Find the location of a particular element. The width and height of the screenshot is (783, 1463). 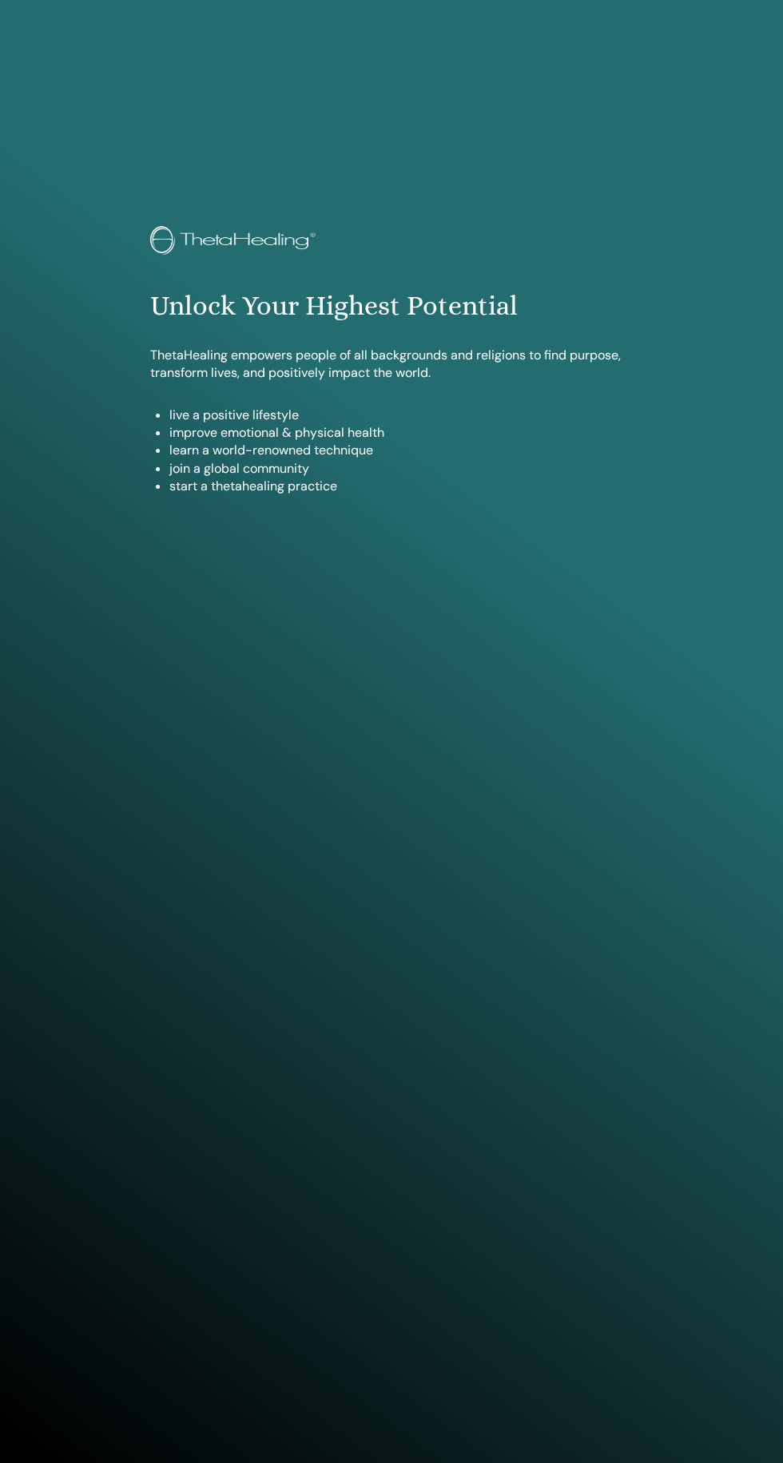

p: ThetaHealing empowers people of all backgrounds and religions to find purpose, transform lives, a... is located at coordinates (391, 364).